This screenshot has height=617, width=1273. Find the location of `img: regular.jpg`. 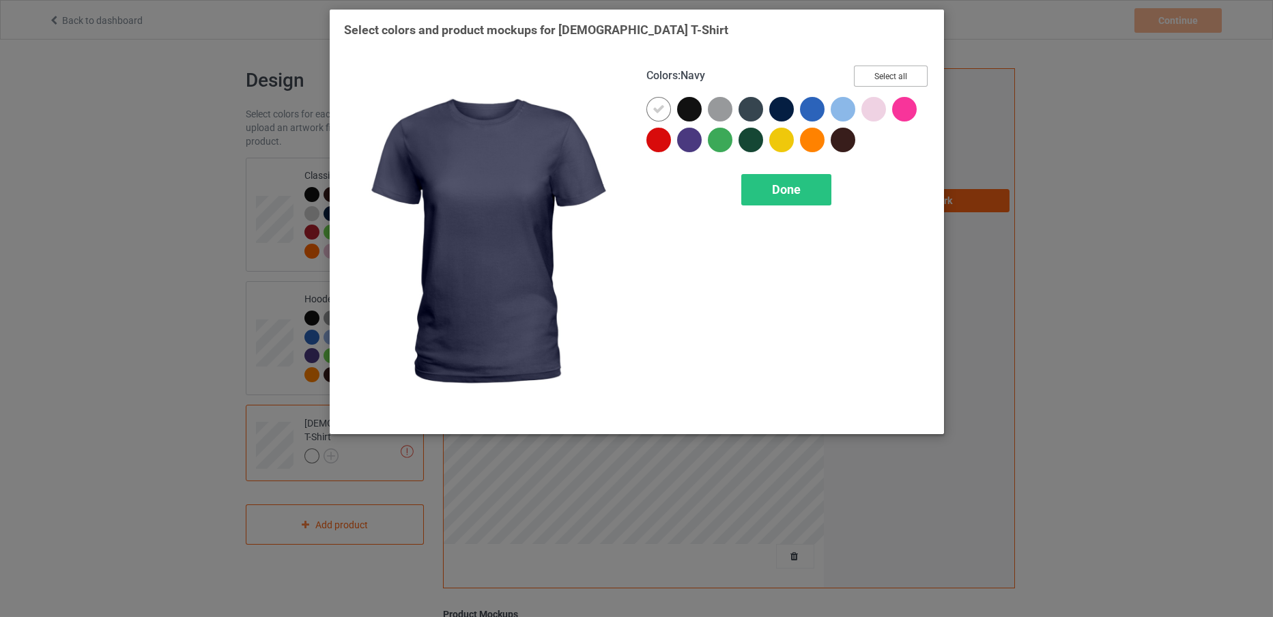

img: regular.jpg is located at coordinates (485, 242).